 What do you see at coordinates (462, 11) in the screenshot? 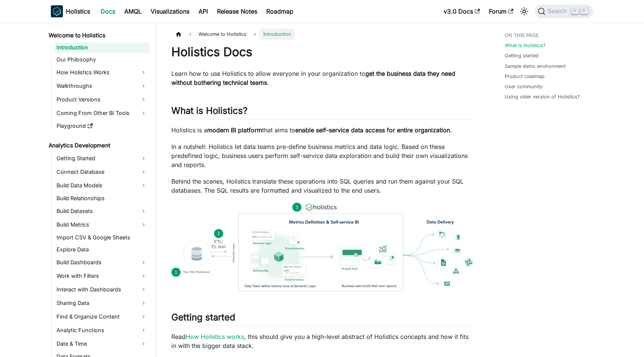
I see `a: v3.0 Docs` at bounding box center [462, 11].